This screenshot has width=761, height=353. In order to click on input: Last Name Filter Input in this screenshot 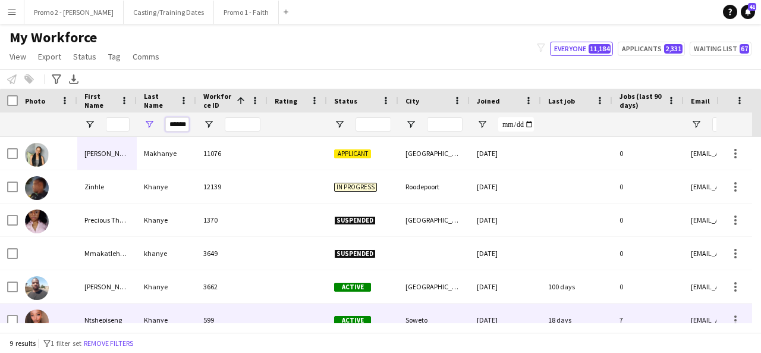, I will do `click(177, 124)`.